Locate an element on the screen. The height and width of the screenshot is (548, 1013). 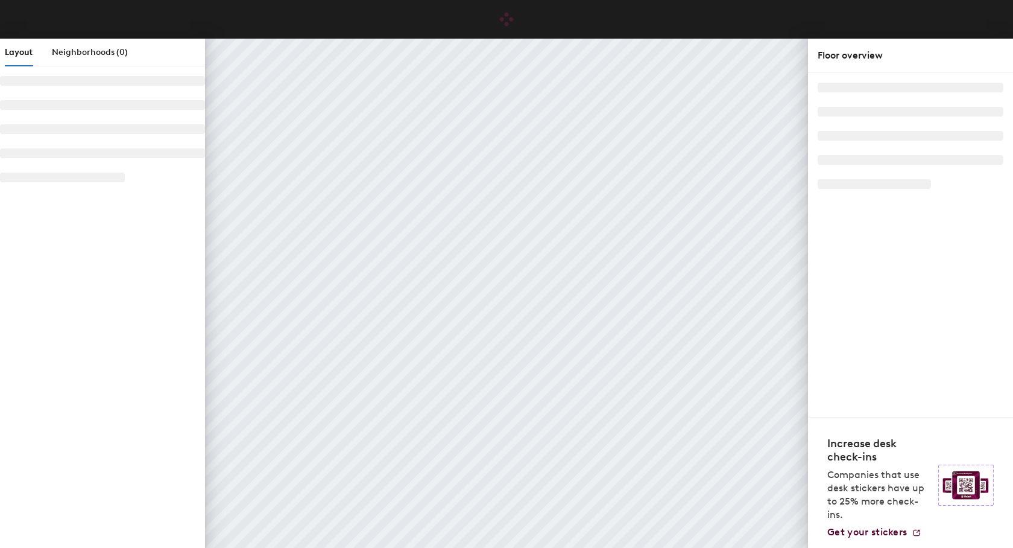
div: Floor overview is located at coordinates (911, 55).